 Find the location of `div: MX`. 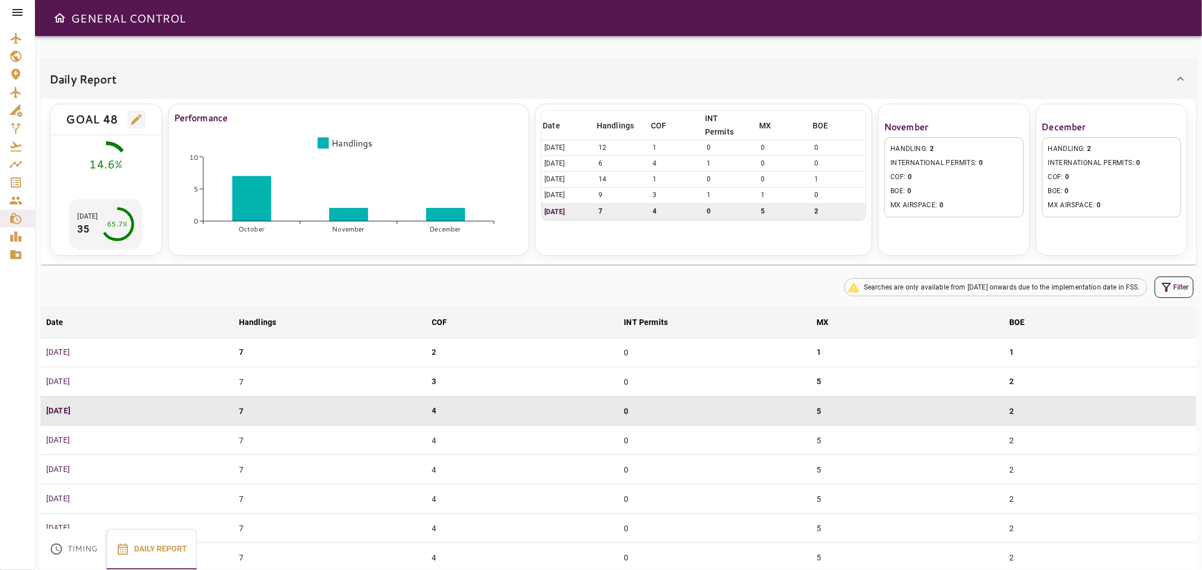

div: MX is located at coordinates (764, 126).